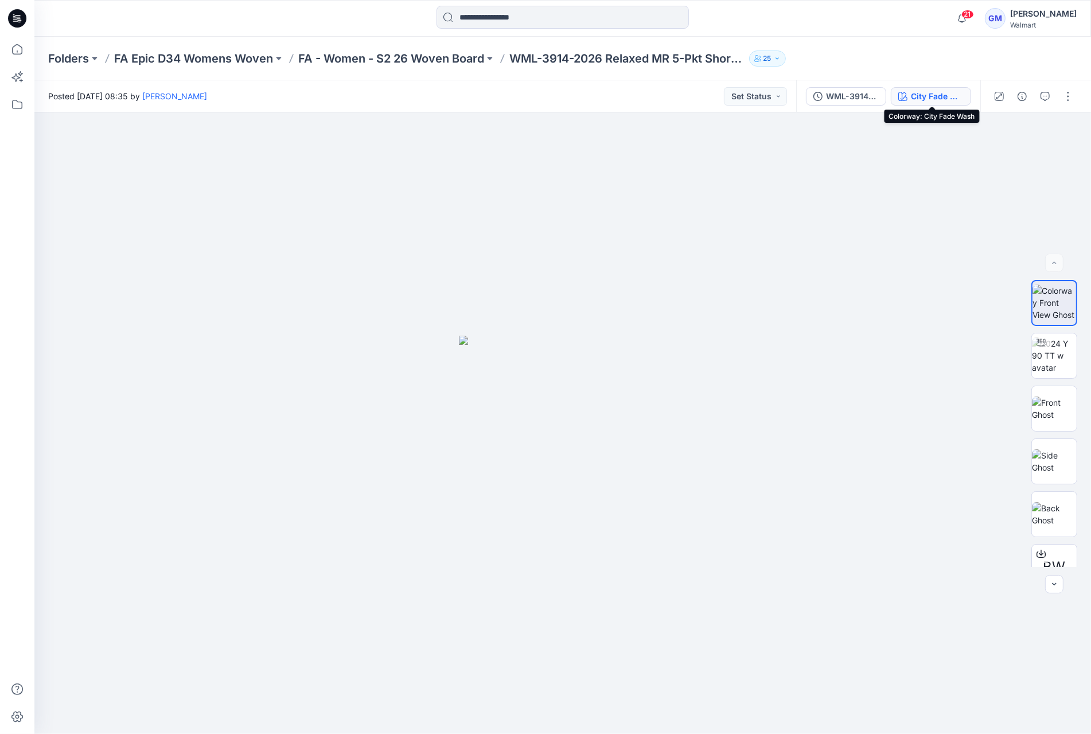 This screenshot has height=734, width=1091. I want to click on img: Front Ghost, so click(1054, 408).